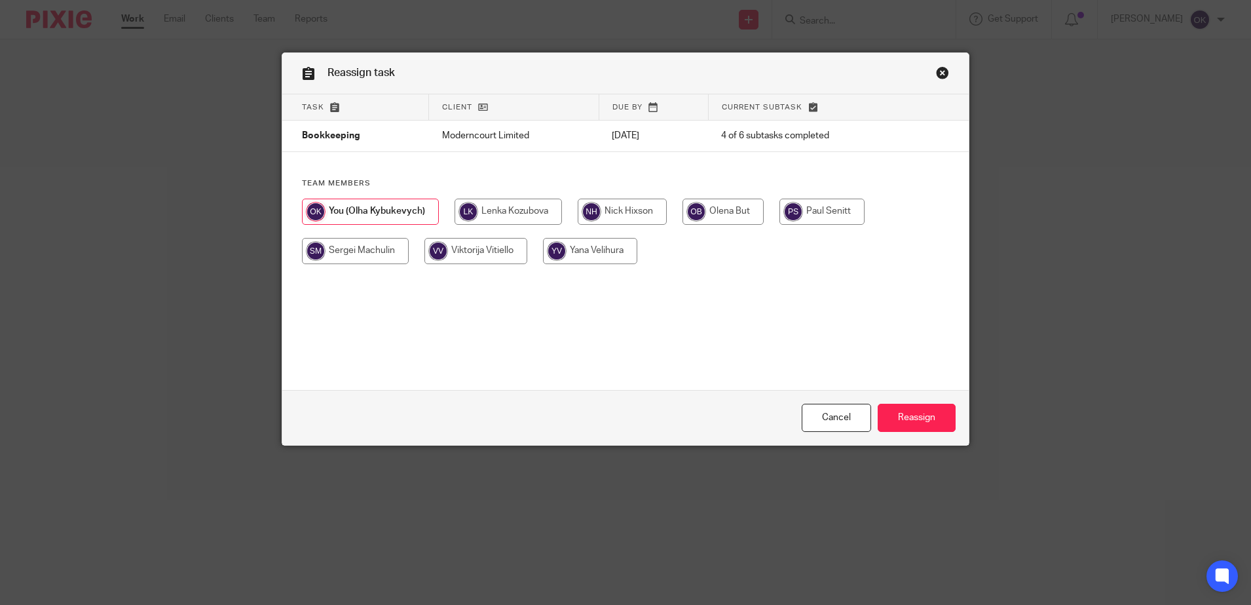  I want to click on span: Task, so click(313, 107).